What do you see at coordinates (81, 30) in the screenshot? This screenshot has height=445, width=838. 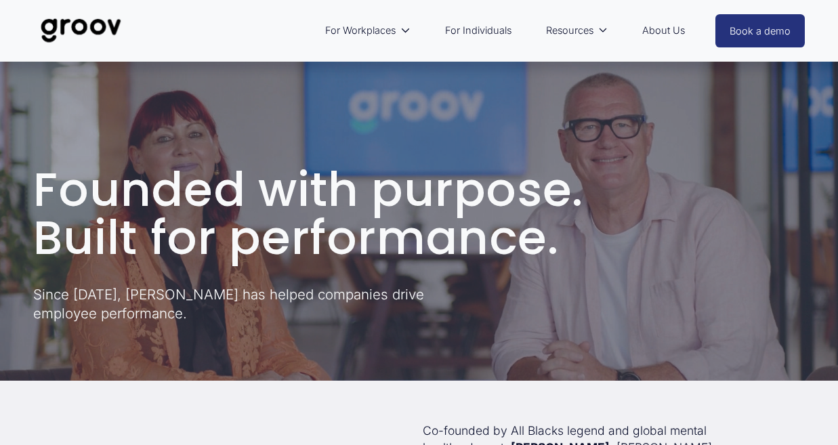 I see `img: Groov | Unlock Human Potential at Work and in Life` at bounding box center [81, 30].